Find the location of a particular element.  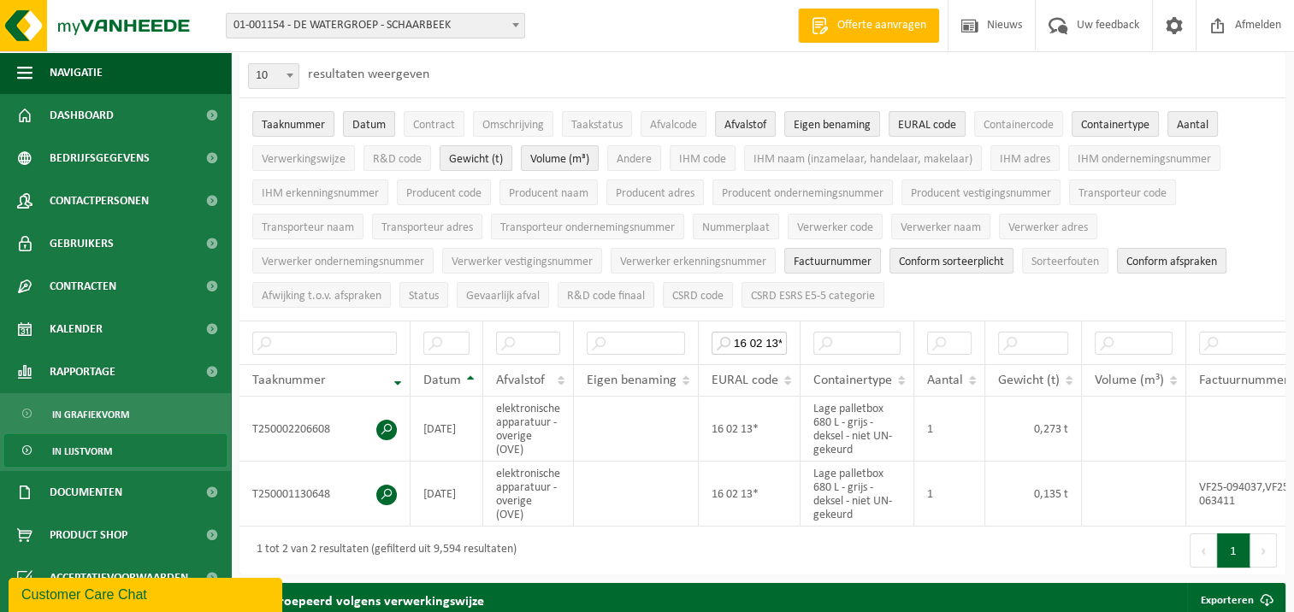

span: Product Shop is located at coordinates (88, 535).